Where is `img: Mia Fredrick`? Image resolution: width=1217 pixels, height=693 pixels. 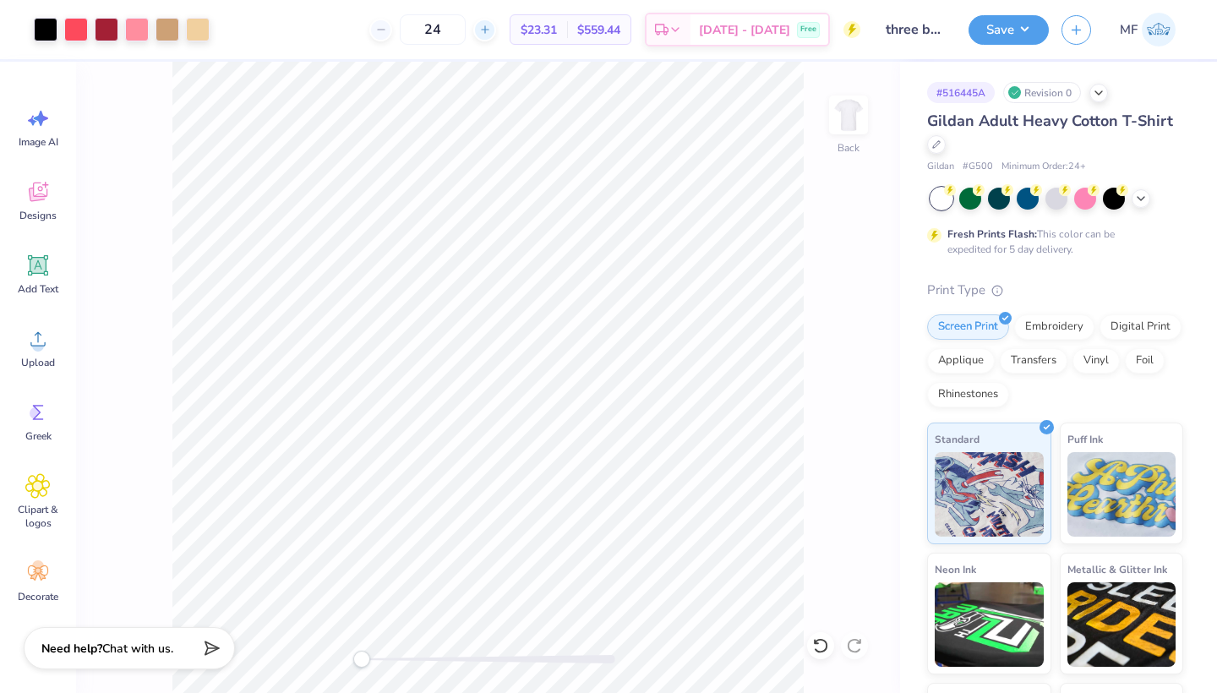 img: Mia Fredrick is located at coordinates (1159, 30).